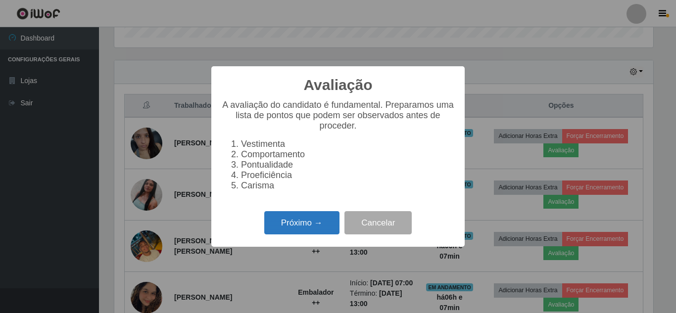 This screenshot has height=313, width=676. Describe the element at coordinates (338, 85) in the screenshot. I see `h2: Avaliação` at that location.